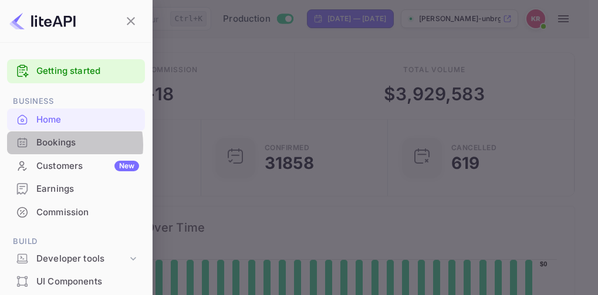  I want to click on span: Business, so click(76, 101).